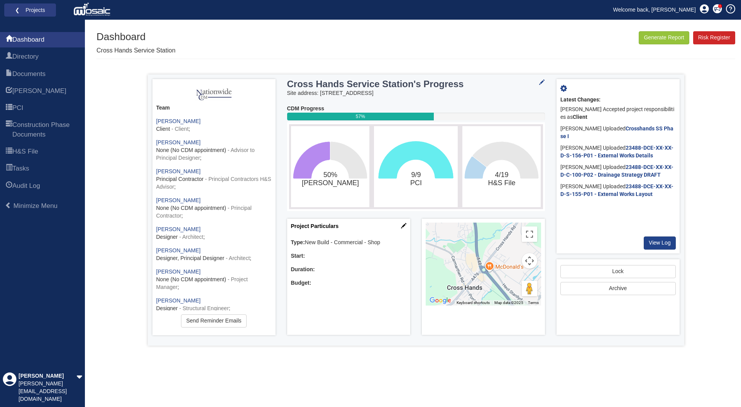 This screenshot has width=741, height=407. What do you see at coordinates (36, 206) in the screenshot?
I see `span: Minimize Menu` at bounding box center [36, 206].